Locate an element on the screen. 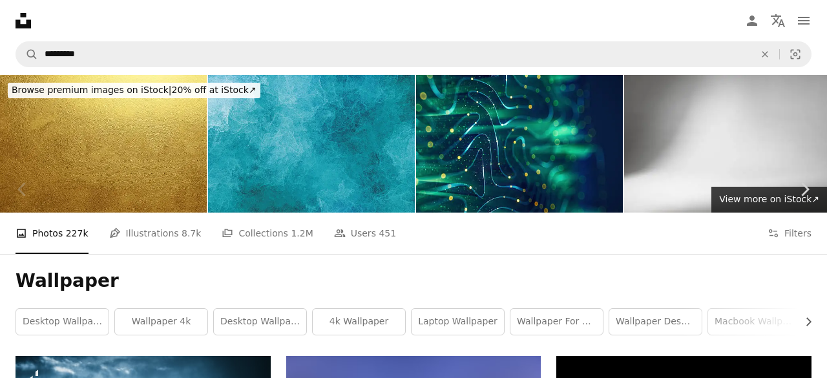 The image size is (827, 378). span: 451 is located at coordinates (387, 233).